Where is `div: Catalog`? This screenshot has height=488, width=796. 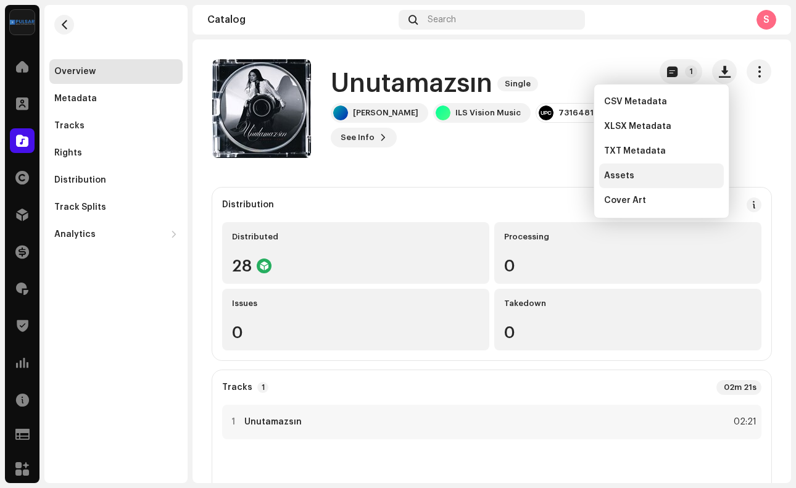 div: Catalog is located at coordinates (300, 20).